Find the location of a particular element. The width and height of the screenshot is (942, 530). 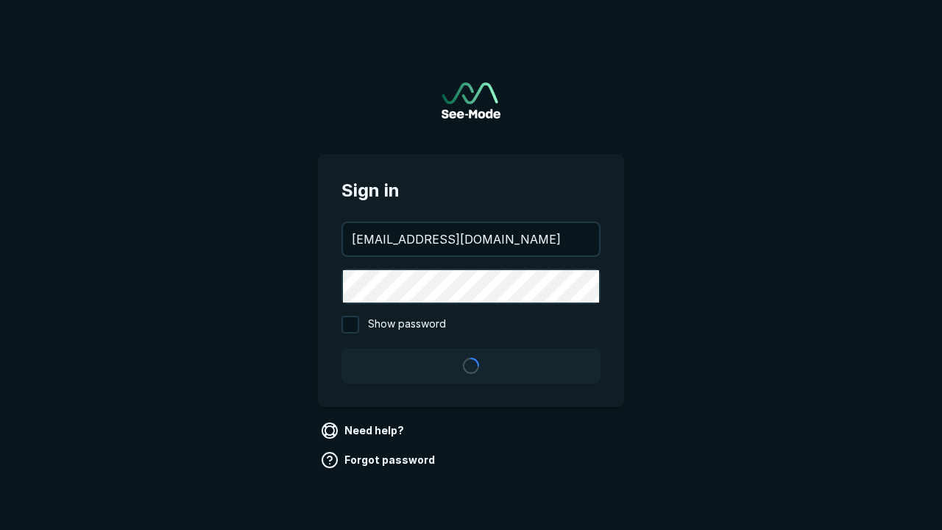

img: See-Mode Logo is located at coordinates (471, 100).